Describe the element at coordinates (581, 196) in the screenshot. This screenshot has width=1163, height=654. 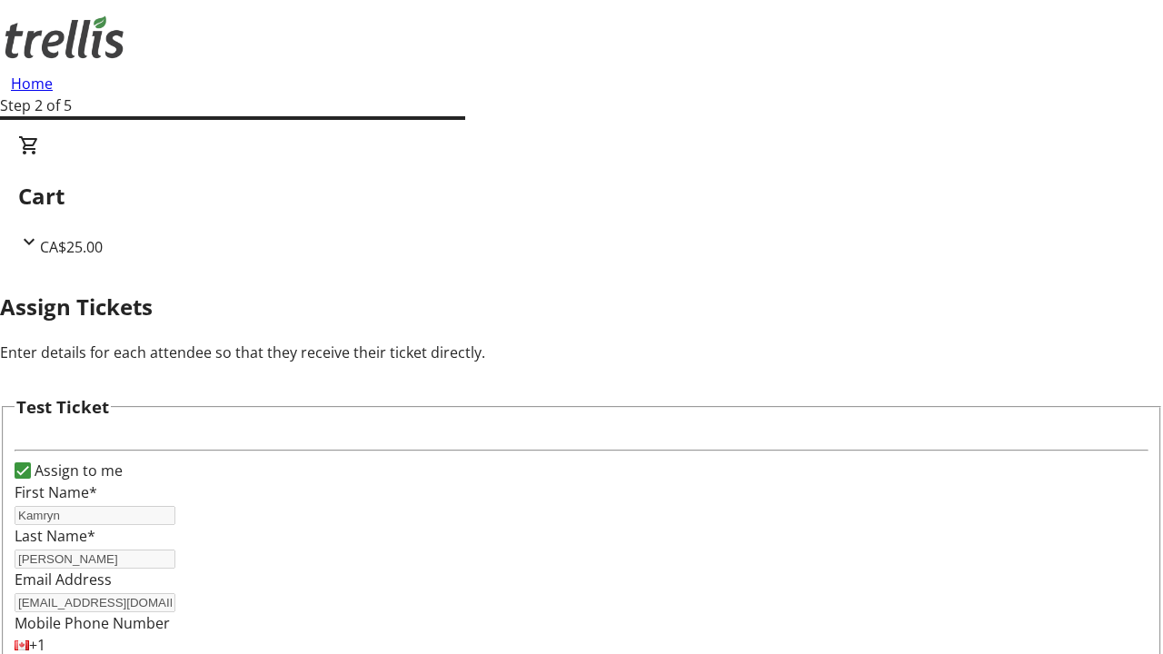
I see `h2: Cart` at that location.